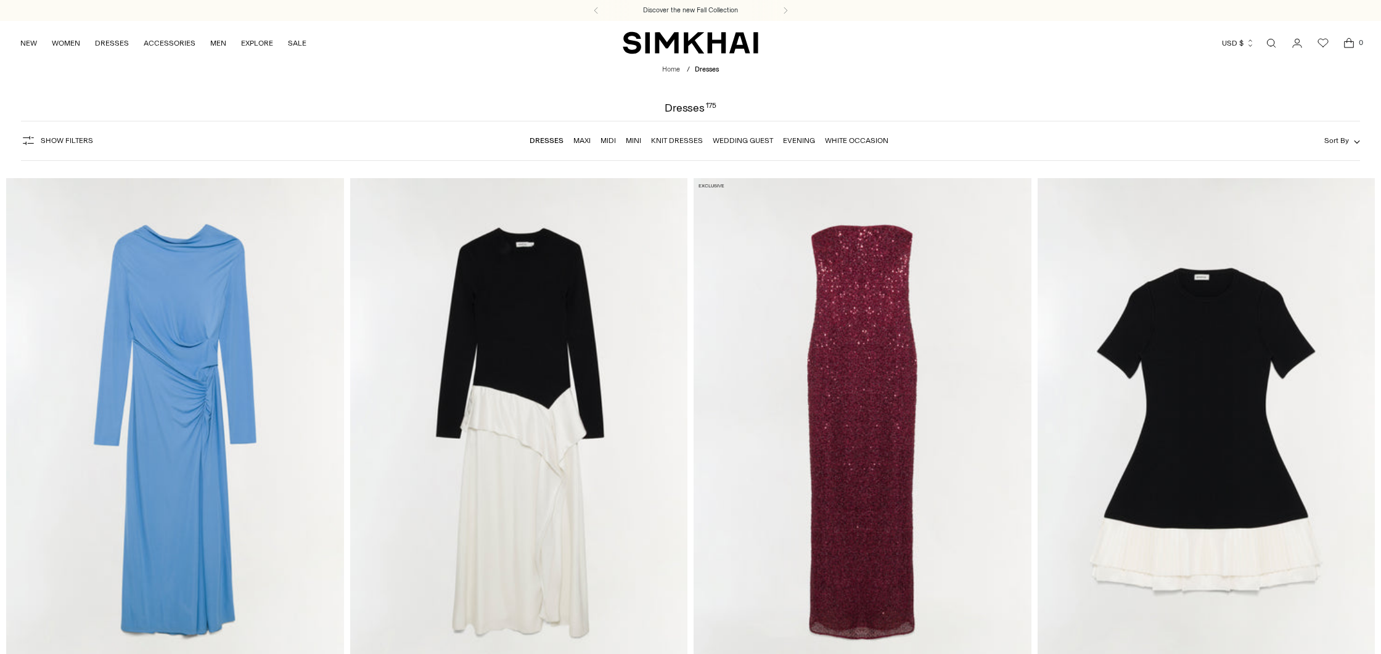 This screenshot has height=654, width=1381. I want to click on button: Sort By, so click(1342, 141).